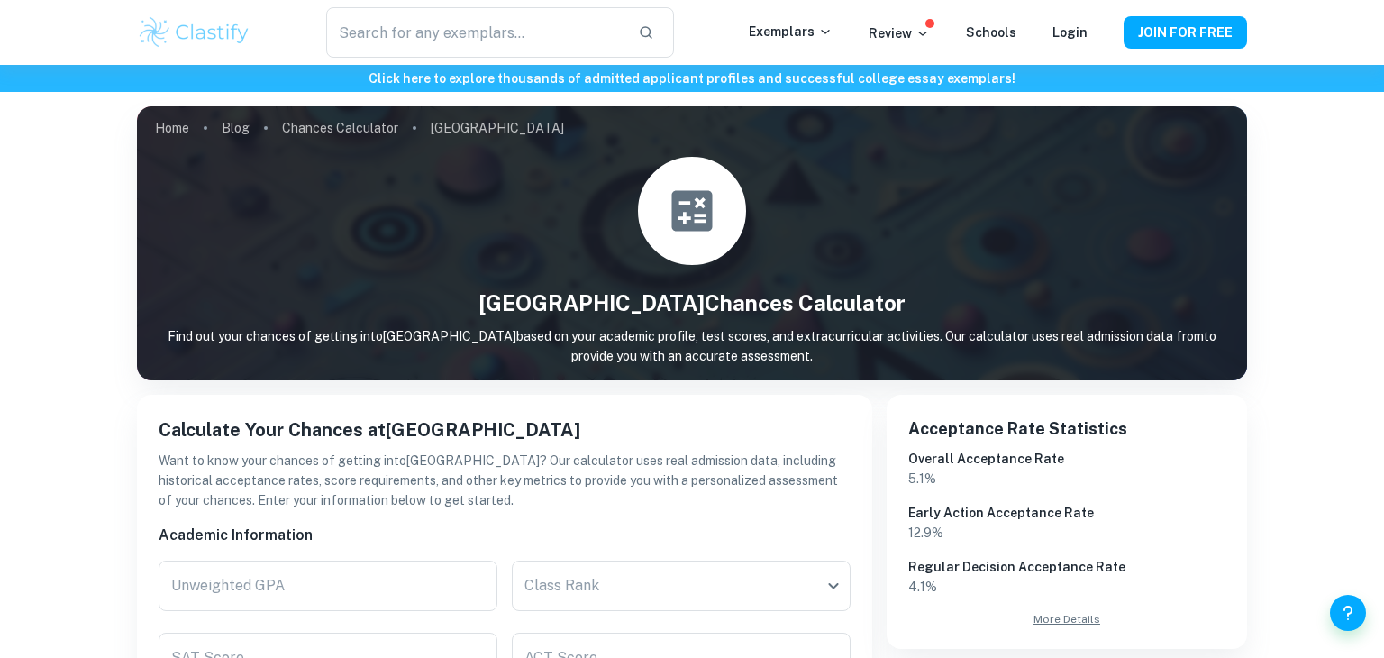  What do you see at coordinates (504, 535) in the screenshot?
I see `h6: Academic Information` at bounding box center [504, 535].